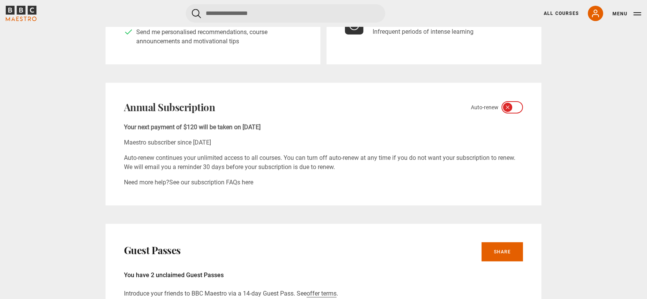 This screenshot has height=299, width=647. Describe the element at coordinates (324, 294) in the screenshot. I see `p: Introduce your friends to BBC Maestro via a 14-day Guest Pass. See .` at that location.